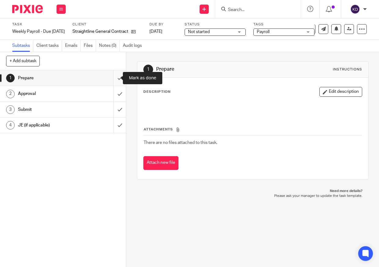  Describe the element at coordinates (107, 24) in the screenshot. I see `label: Client` at that location.